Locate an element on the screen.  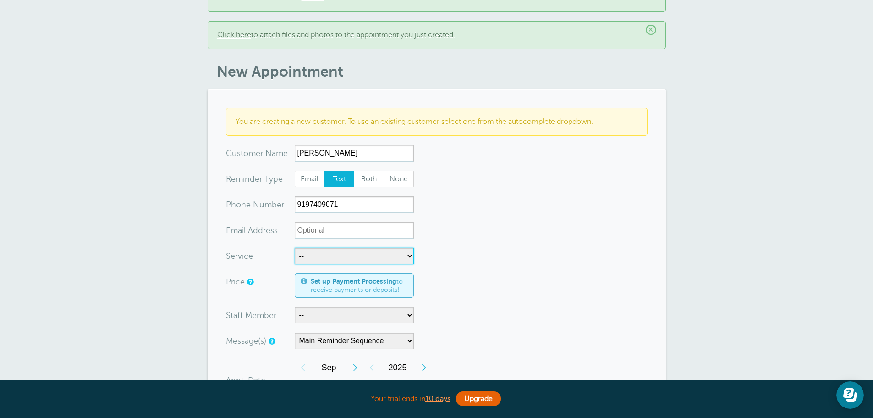
span: Cus is located at coordinates (233, 153).